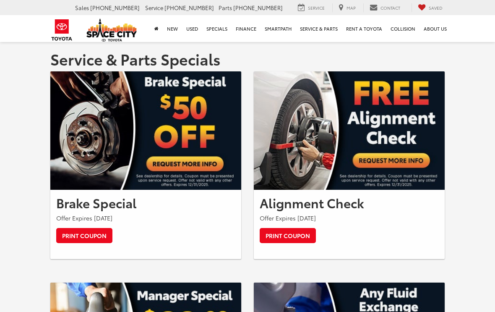  What do you see at coordinates (390, 8) in the screenshot?
I see `span: Contact` at bounding box center [390, 8].